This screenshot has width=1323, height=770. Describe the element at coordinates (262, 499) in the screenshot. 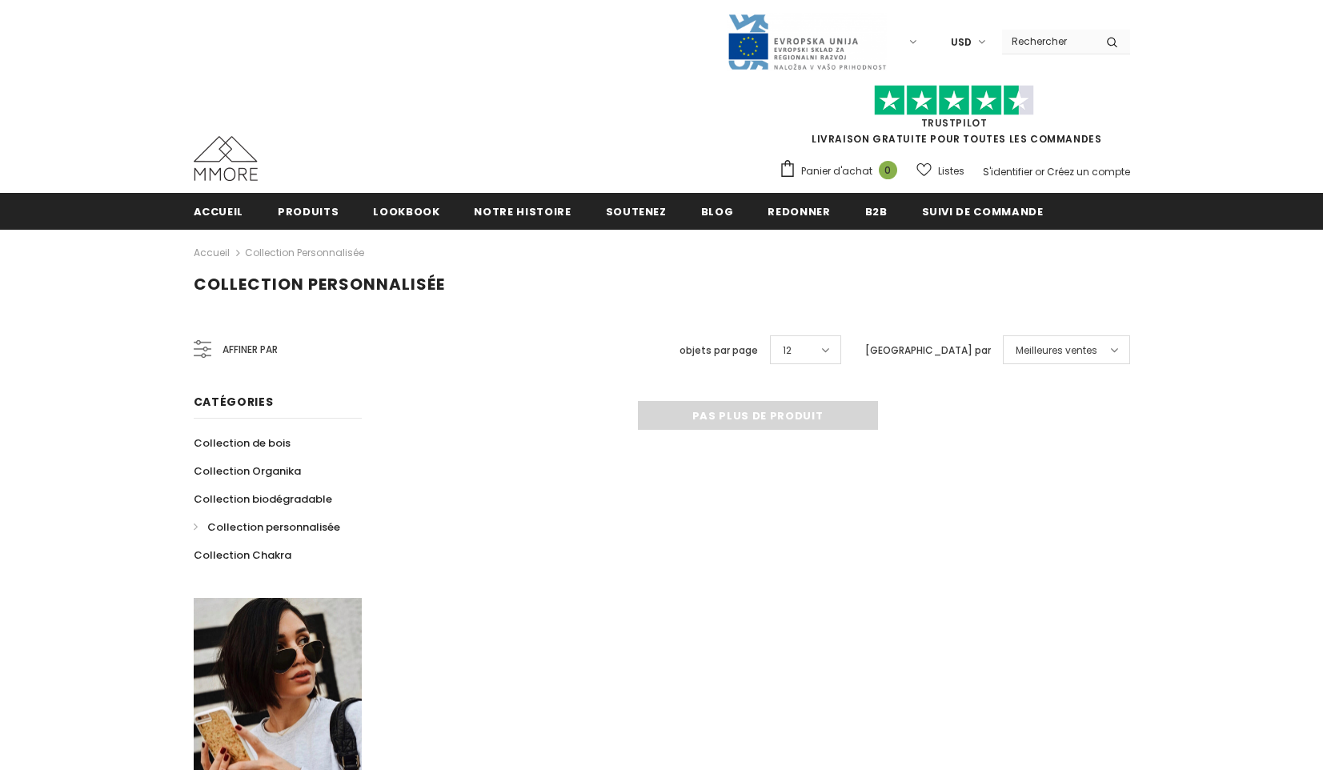

I see `a: Collection biodégradable` at that location.